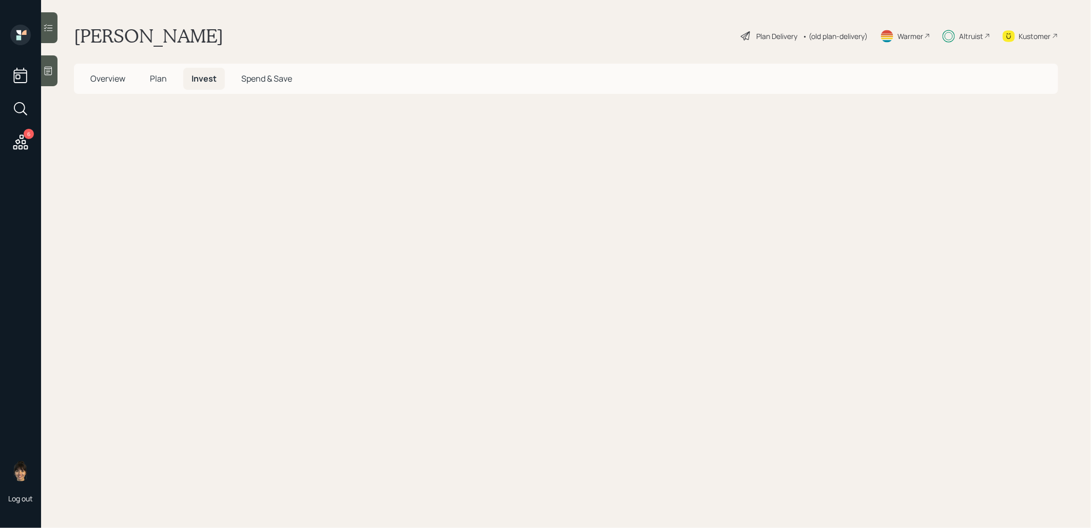 Image resolution: width=1091 pixels, height=528 pixels. Describe the element at coordinates (835, 36) in the screenshot. I see `div: • (old plan-delivery)` at that location.